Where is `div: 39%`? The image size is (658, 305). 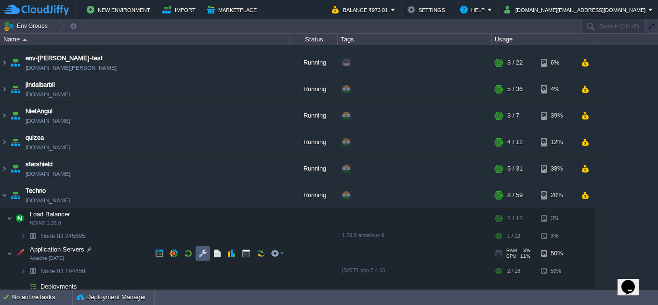
div: 39% is located at coordinates (556, 116).